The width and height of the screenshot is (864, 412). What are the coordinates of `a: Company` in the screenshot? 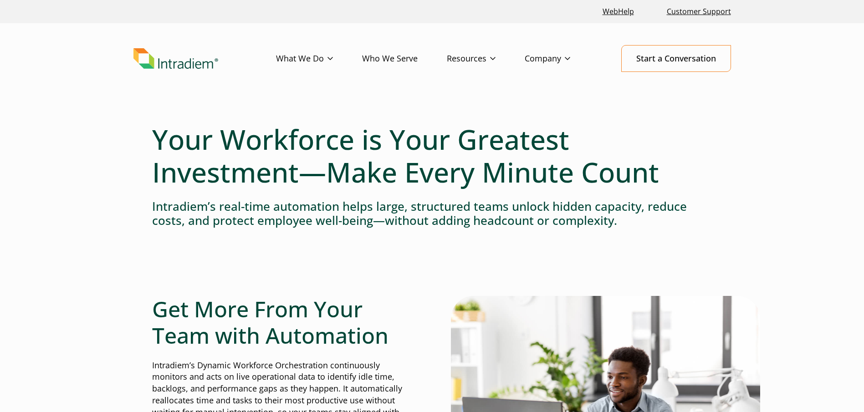 It's located at (562, 59).